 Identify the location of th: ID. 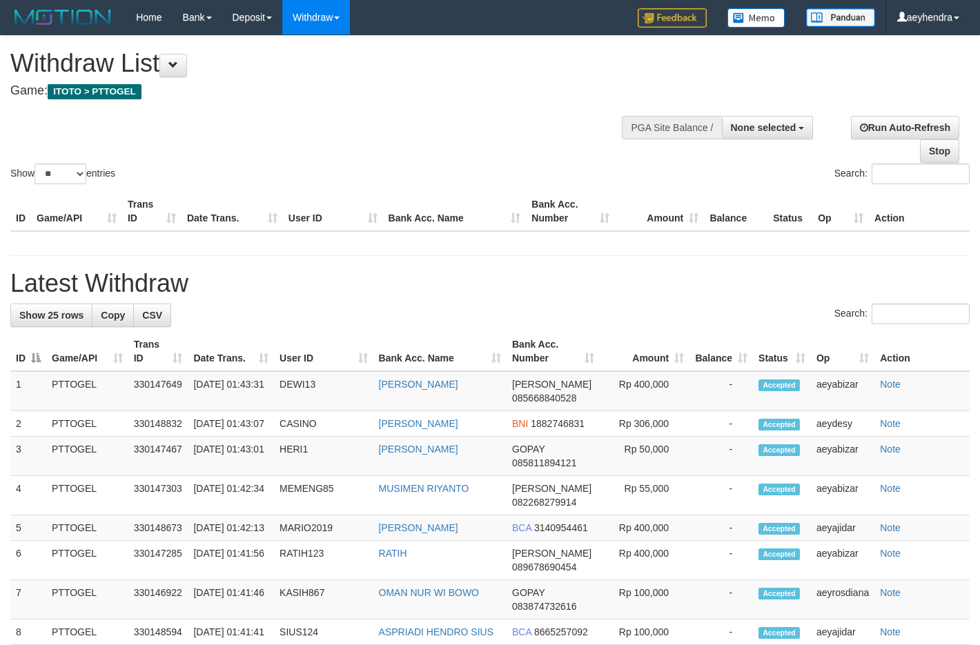
(21, 211).